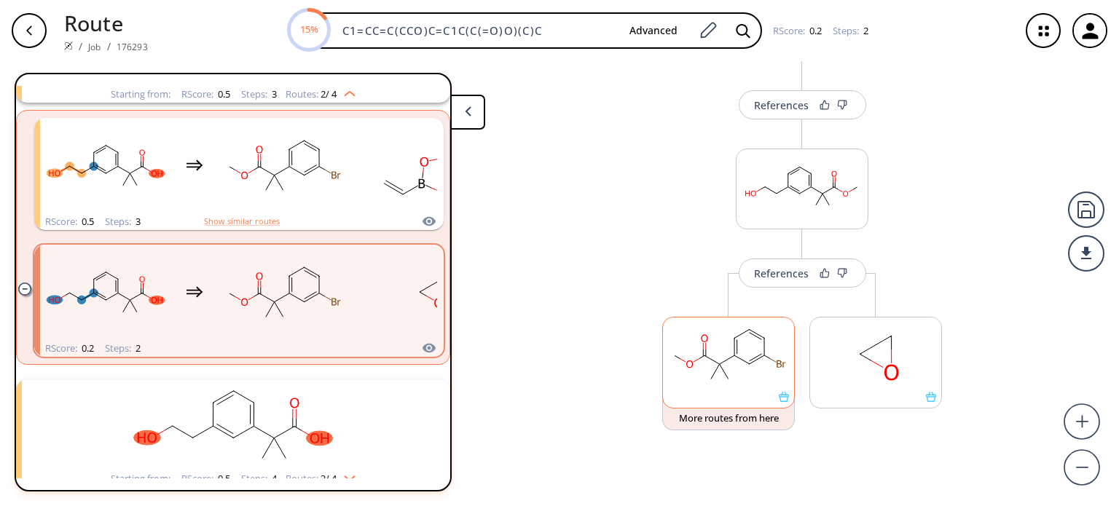 The image size is (1119, 506). What do you see at coordinates (242, 222) in the screenshot?
I see `button: Show similar routes` at bounding box center [242, 222].